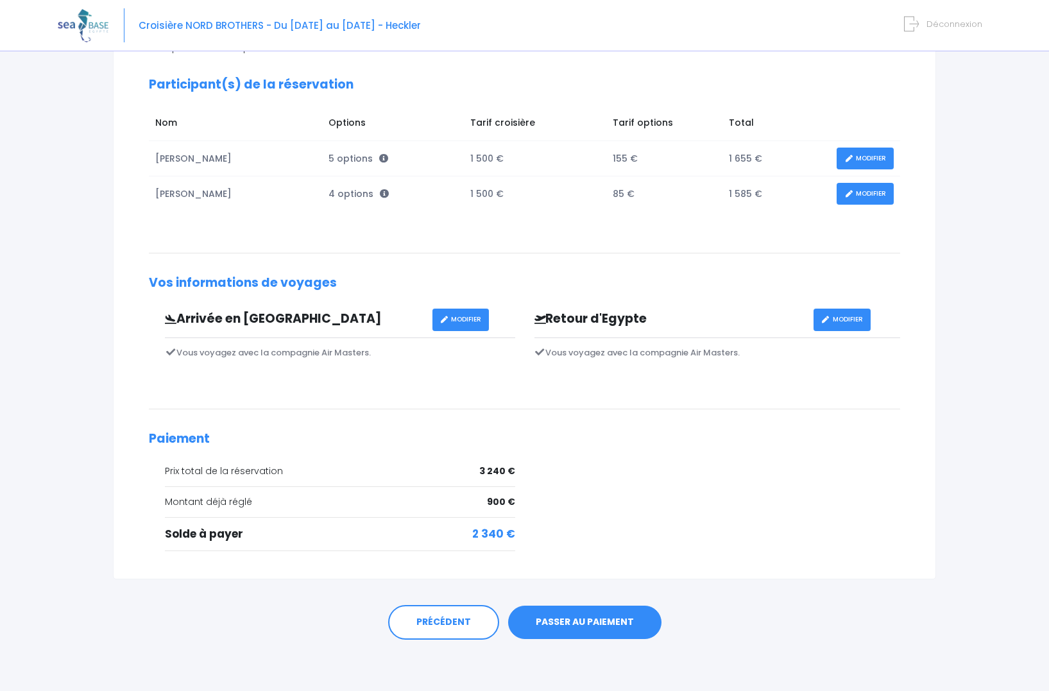 The height and width of the screenshot is (691, 1049). I want to click on div: Prix total de la réservation, so click(340, 471).